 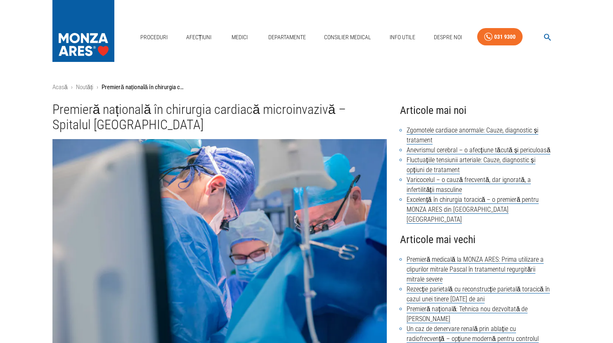 What do you see at coordinates (480, 239) in the screenshot?
I see `h4: Articole mai vechi` at bounding box center [480, 239].